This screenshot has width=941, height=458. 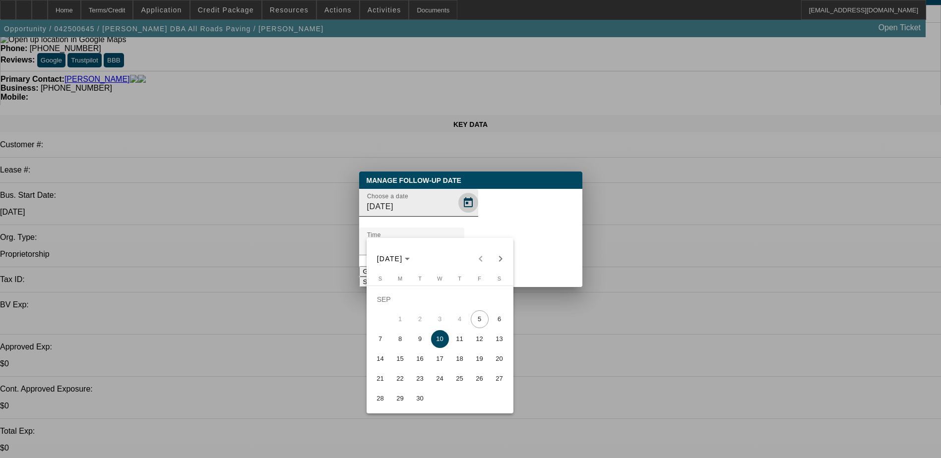 What do you see at coordinates (420, 379) in the screenshot?
I see `span: 23` at bounding box center [420, 379].